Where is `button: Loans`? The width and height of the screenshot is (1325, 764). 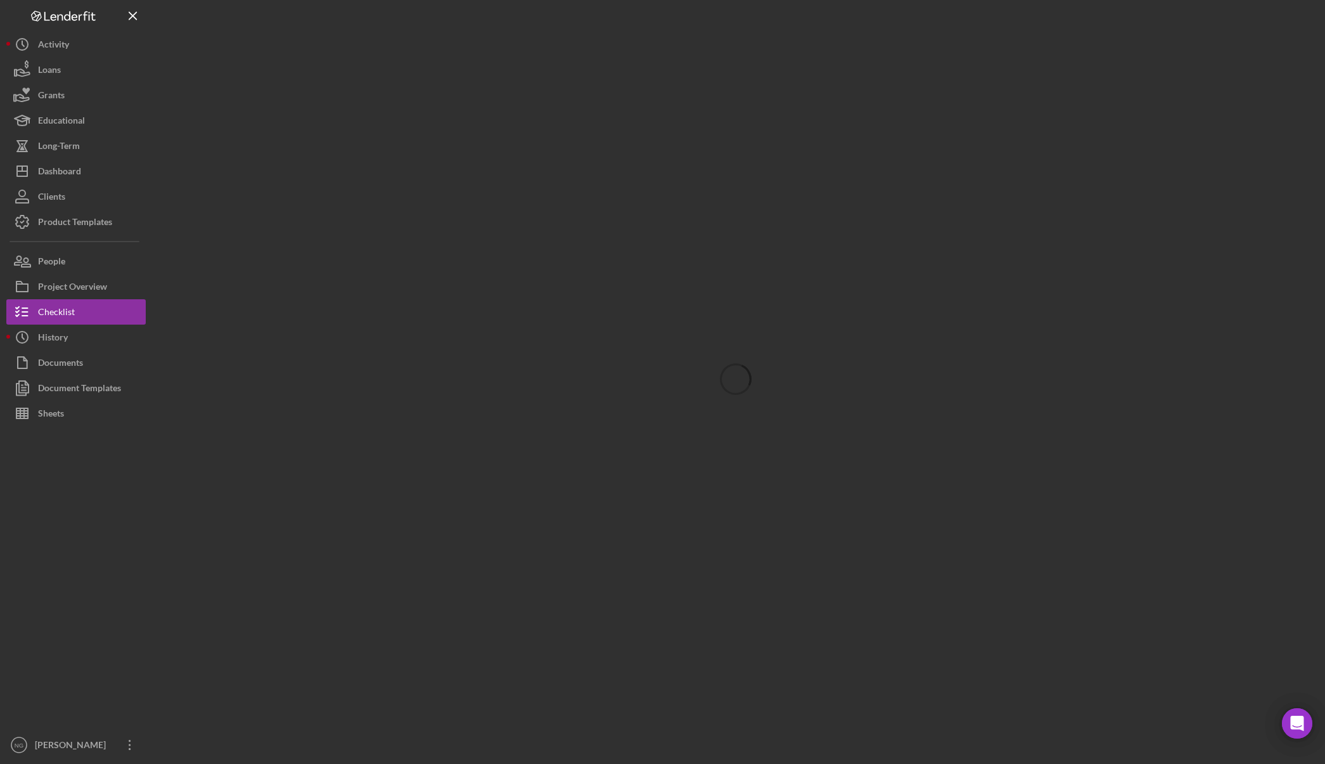 button: Loans is located at coordinates (76, 70).